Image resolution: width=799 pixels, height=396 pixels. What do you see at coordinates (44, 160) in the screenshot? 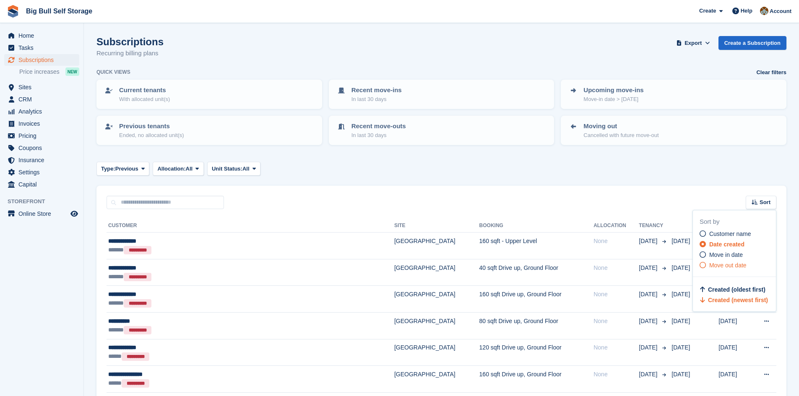
I see `span: Insurance` at bounding box center [44, 160].